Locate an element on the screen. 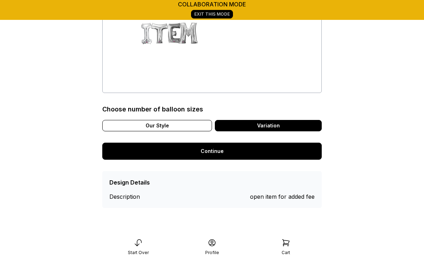 The height and width of the screenshot is (258, 424). div: Variation is located at coordinates (268, 126).